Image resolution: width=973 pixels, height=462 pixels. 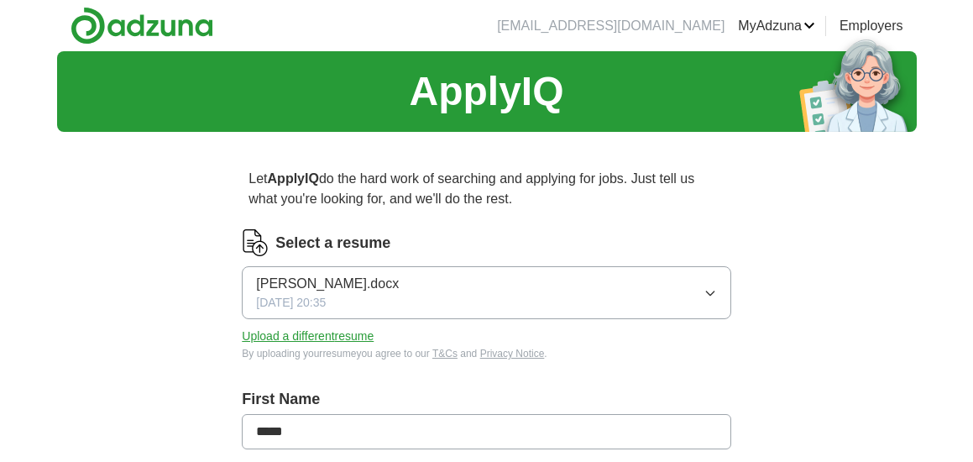 I want to click on div: By uploading your resume you agree to our and ., so click(x=486, y=353).